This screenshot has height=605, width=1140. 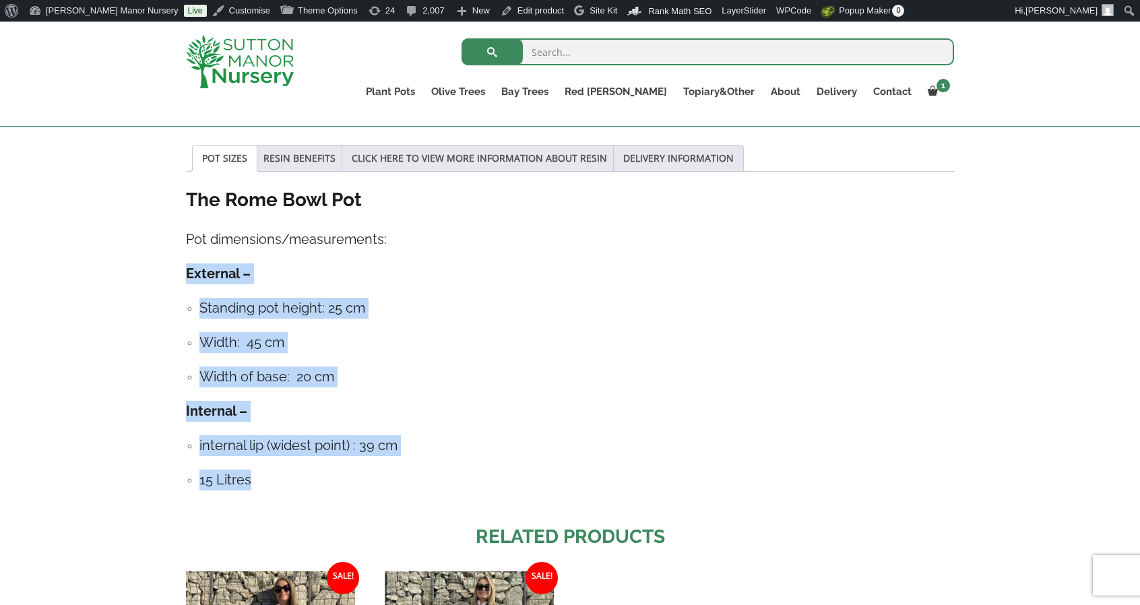 I want to click on h4: Pot dimensions/measurements:, so click(x=570, y=239).